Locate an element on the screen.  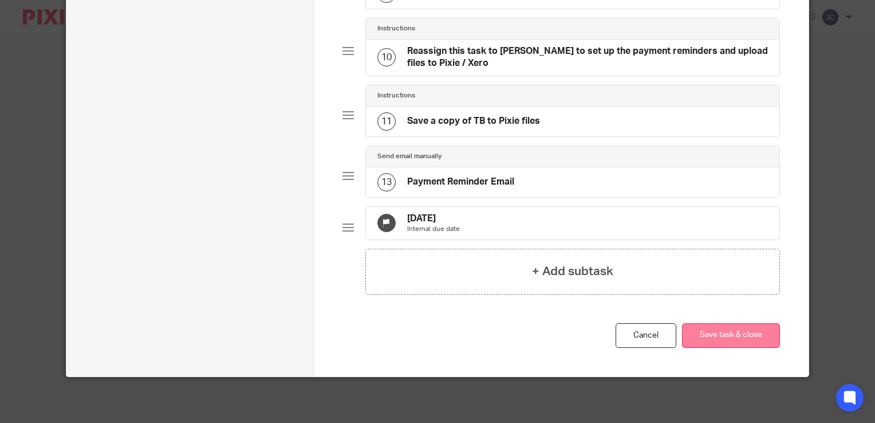
h4: Send email manually is located at coordinates (409, 156).